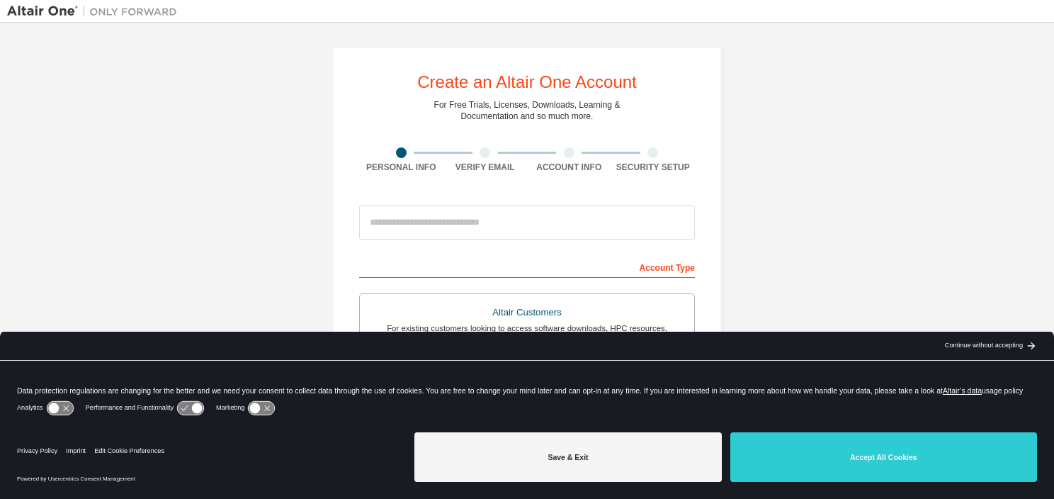 This screenshot has width=1054, height=499. Describe the element at coordinates (401, 167) in the screenshot. I see `div: Personal Info` at that location.